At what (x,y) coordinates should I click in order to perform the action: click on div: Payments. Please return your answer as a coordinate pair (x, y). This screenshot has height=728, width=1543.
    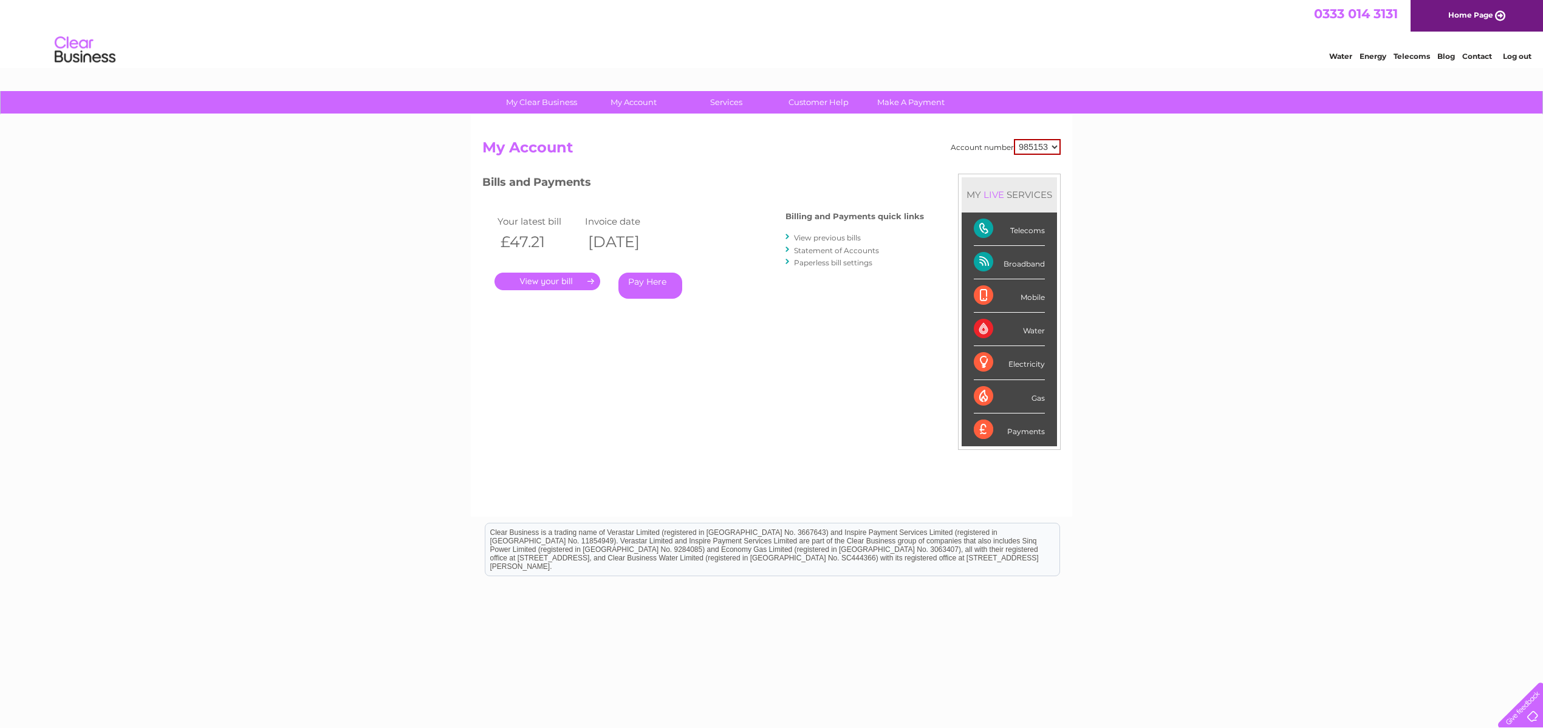
    Looking at the image, I should click on (1009, 430).